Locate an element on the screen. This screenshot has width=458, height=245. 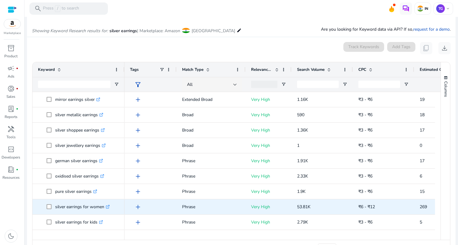
p: Reports is located at coordinates (11, 117).